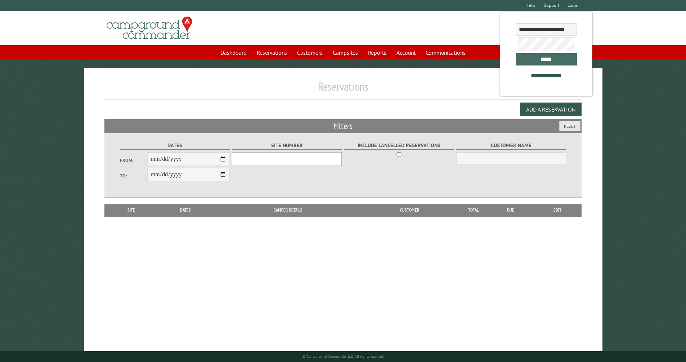 The height and width of the screenshot is (362, 686). What do you see at coordinates (377, 53) in the screenshot?
I see `a: Reports` at bounding box center [377, 53].